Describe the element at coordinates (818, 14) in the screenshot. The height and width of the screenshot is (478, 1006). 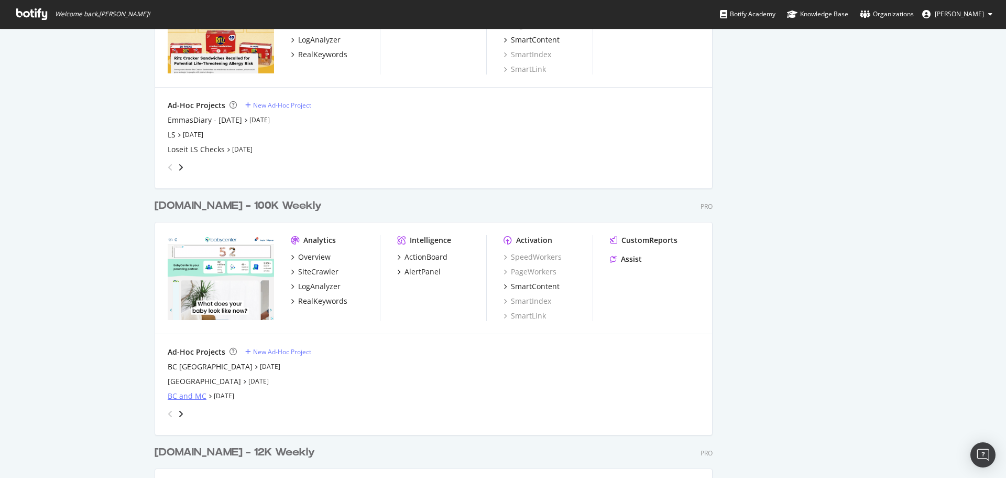
I see `div: Knowledge Base` at that location.